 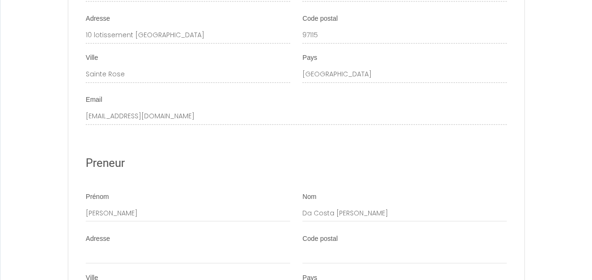 I want to click on label: Pays, so click(x=309, y=58).